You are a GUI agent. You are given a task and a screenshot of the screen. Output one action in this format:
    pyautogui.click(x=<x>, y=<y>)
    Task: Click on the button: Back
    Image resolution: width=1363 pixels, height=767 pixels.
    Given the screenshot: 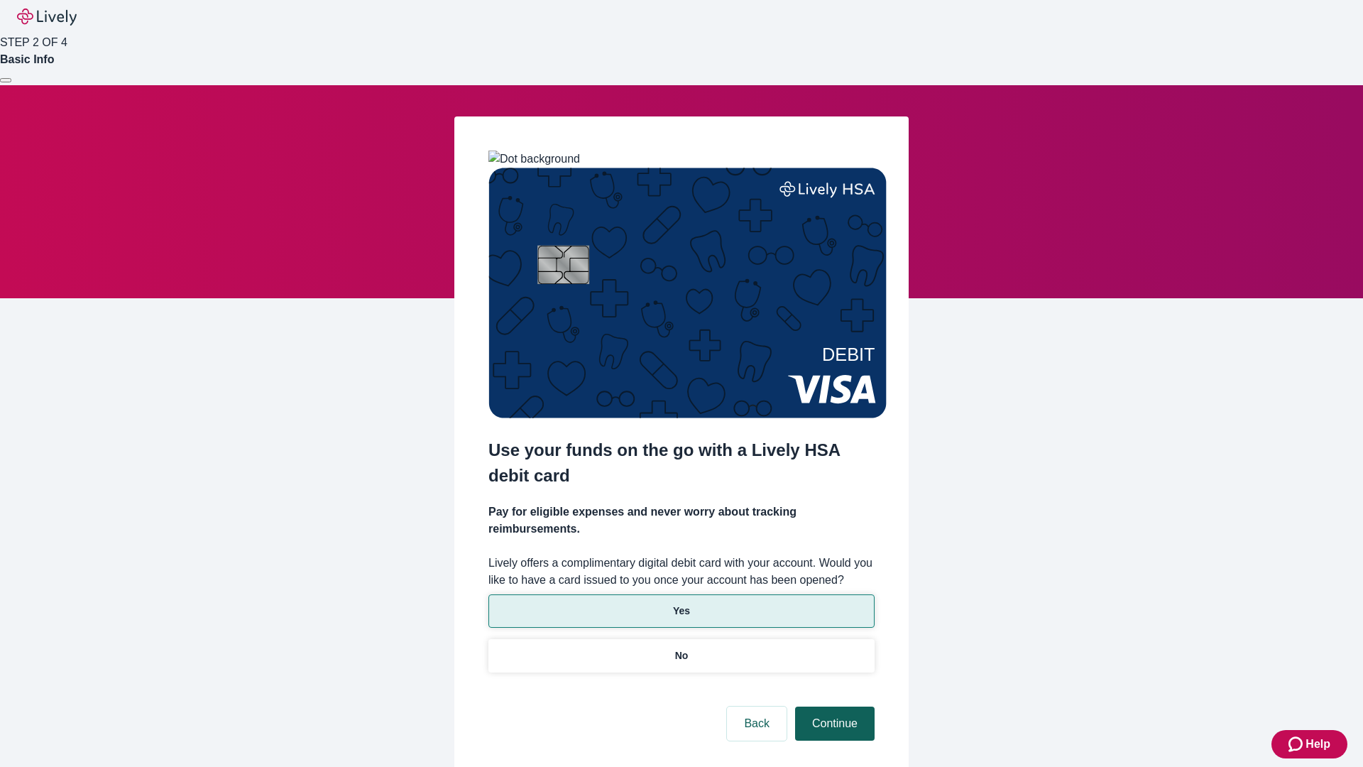 What is the action you would take?
    pyautogui.click(x=757, y=723)
    